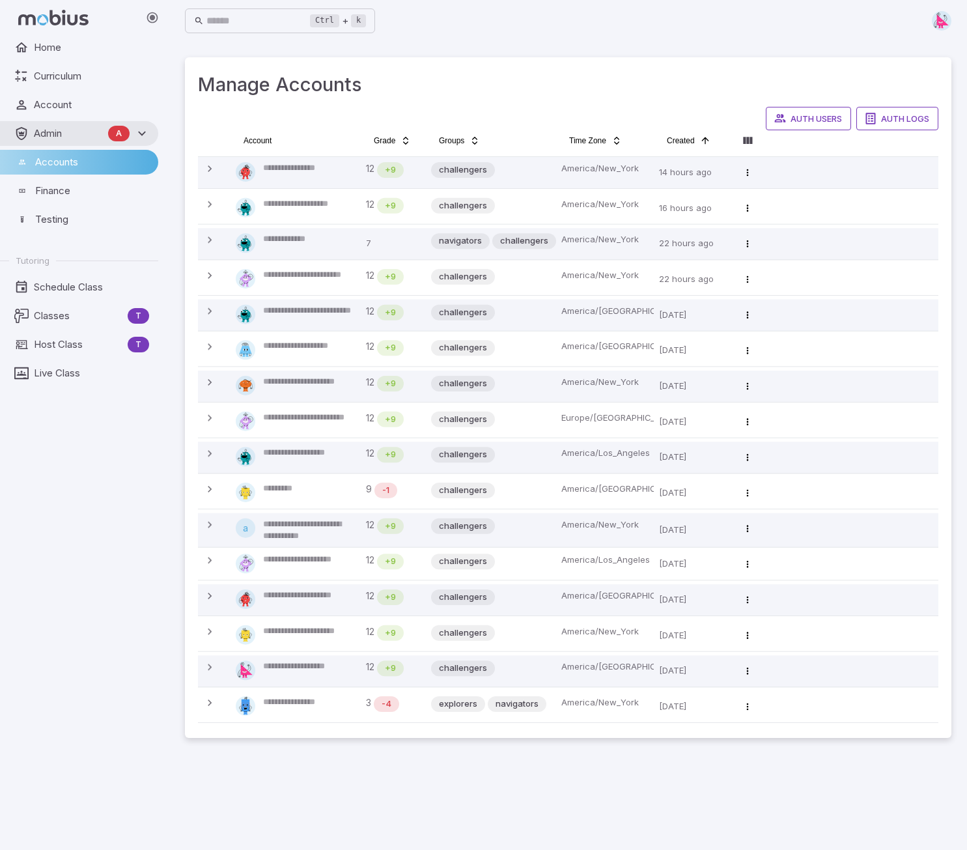  I want to click on button: Column visibility, so click(748, 141).